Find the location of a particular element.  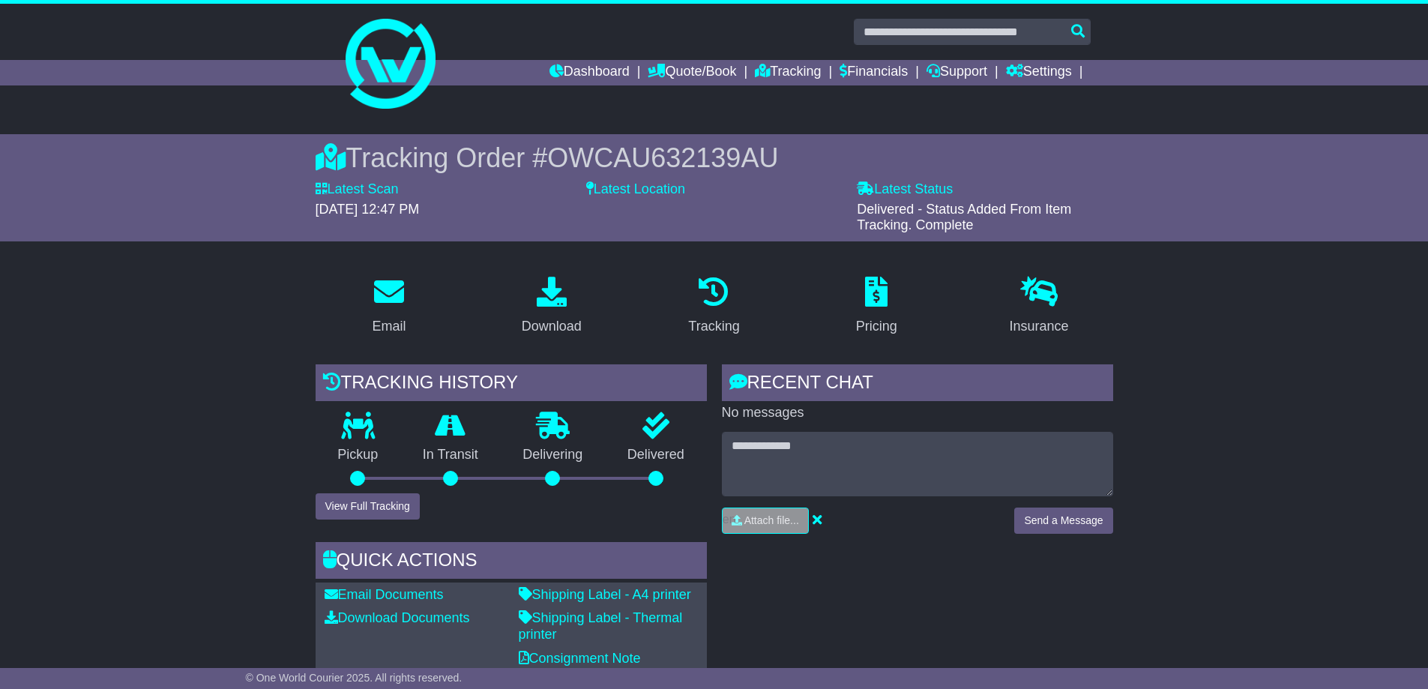

span: OWCAU632139AU is located at coordinates (663, 157).